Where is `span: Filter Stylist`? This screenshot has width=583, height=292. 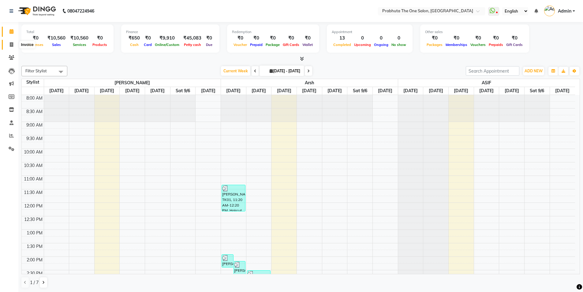 span: Filter Stylist is located at coordinates (36, 71).